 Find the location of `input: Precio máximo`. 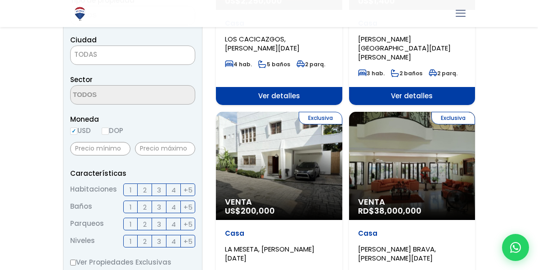

input: Precio máximo is located at coordinates (165, 149).